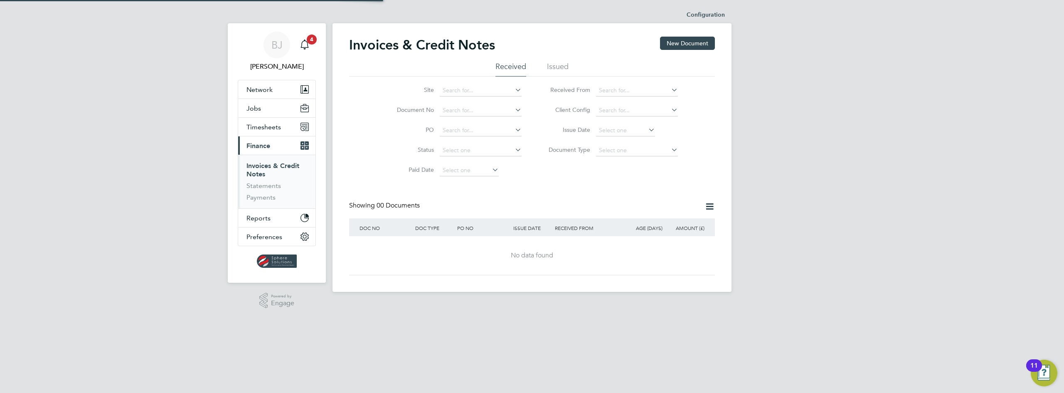  What do you see at coordinates (263, 127) in the screenshot?
I see `span: Timesheets` at bounding box center [263, 127].